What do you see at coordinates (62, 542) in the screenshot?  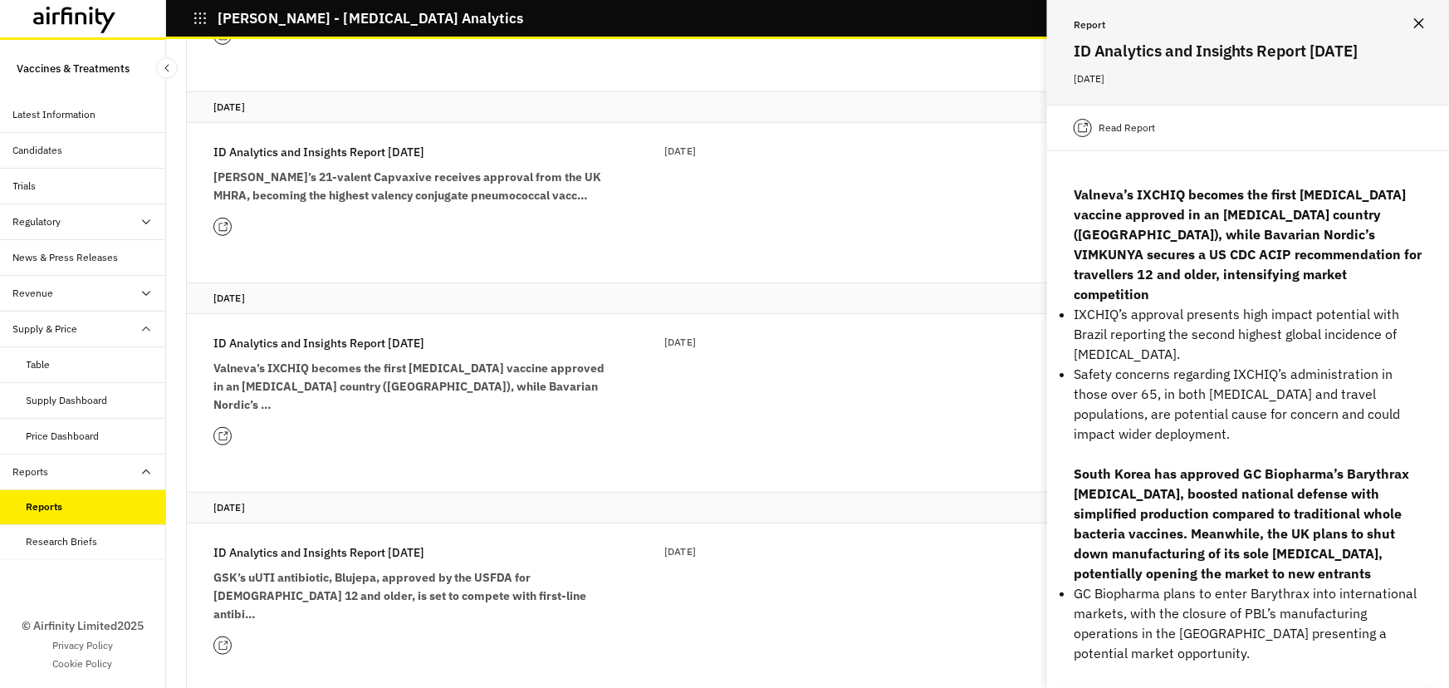 I see `div: Research Briefs` at bounding box center [62, 542].